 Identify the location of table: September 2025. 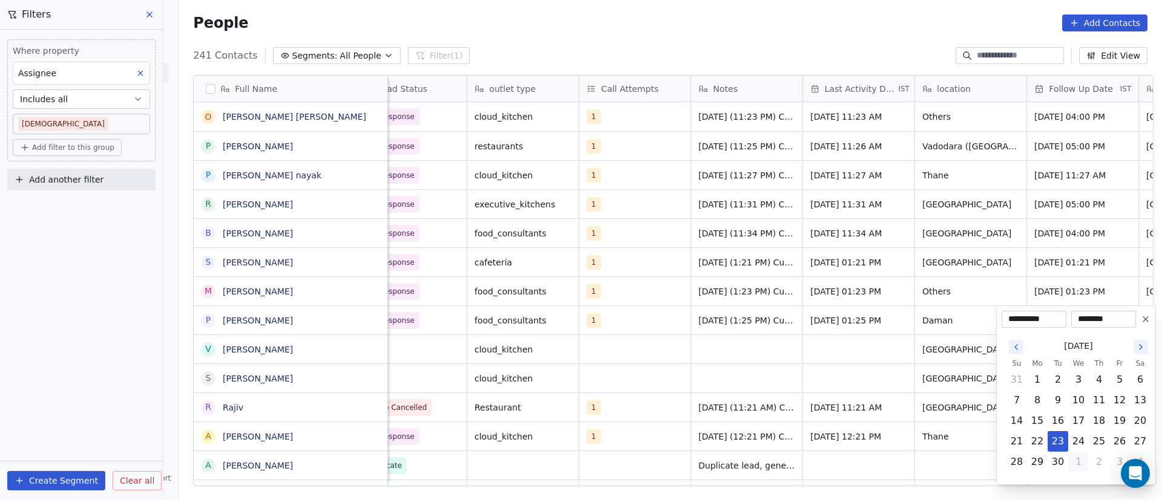
(1078, 415).